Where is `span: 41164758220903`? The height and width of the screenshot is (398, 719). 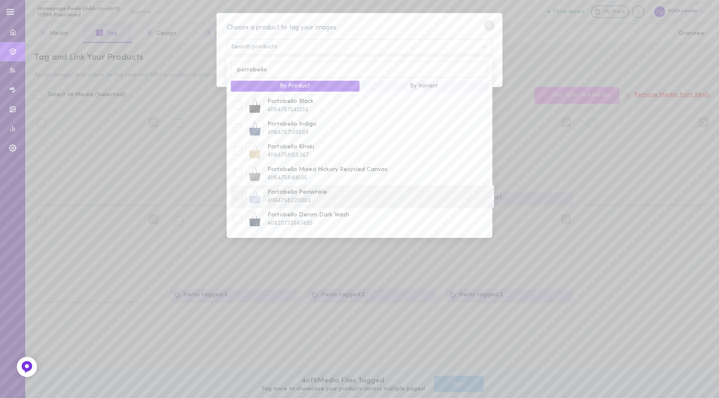
span: 41164758220903 is located at coordinates (380, 201).